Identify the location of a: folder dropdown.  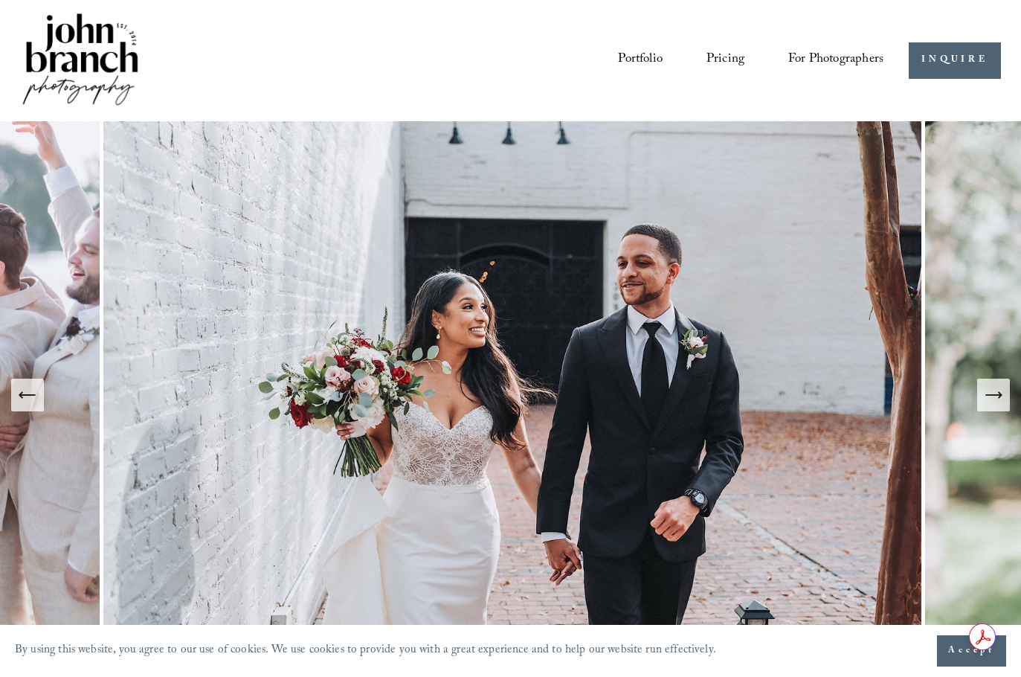
(836, 60).